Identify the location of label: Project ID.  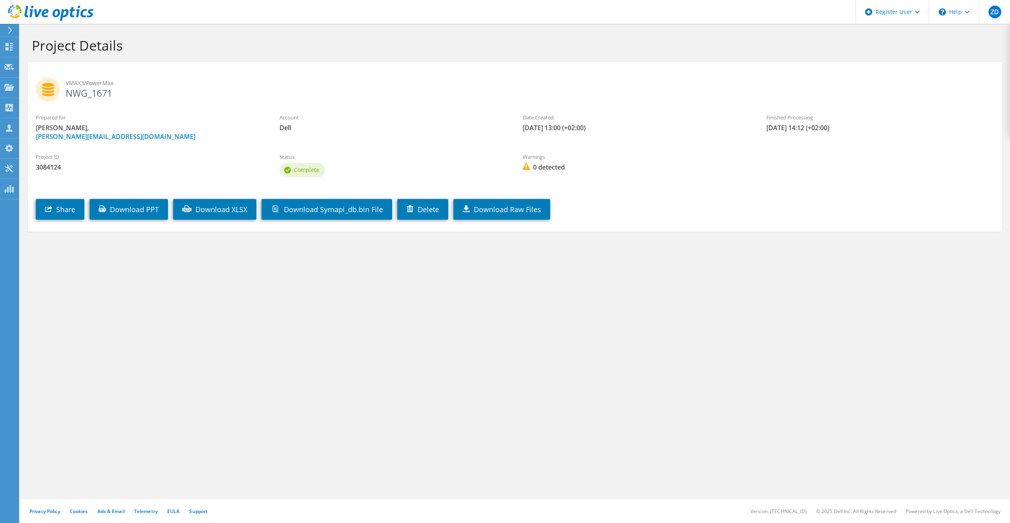
(150, 157).